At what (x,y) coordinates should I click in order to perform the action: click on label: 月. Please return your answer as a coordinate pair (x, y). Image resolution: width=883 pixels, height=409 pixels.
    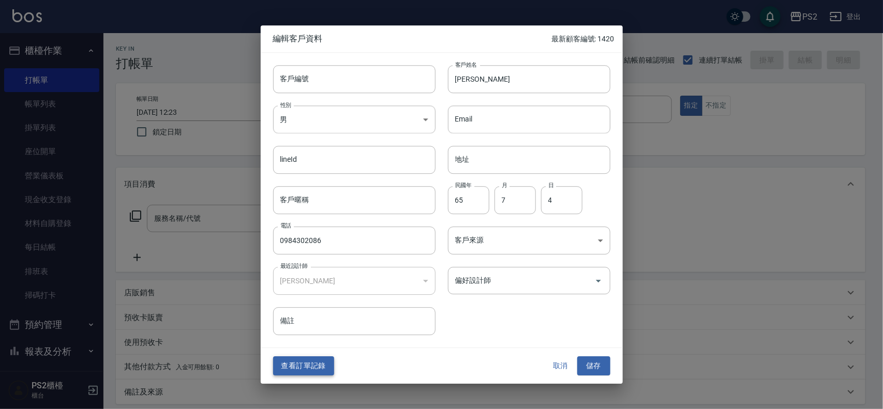
    Looking at the image, I should click on (504, 185).